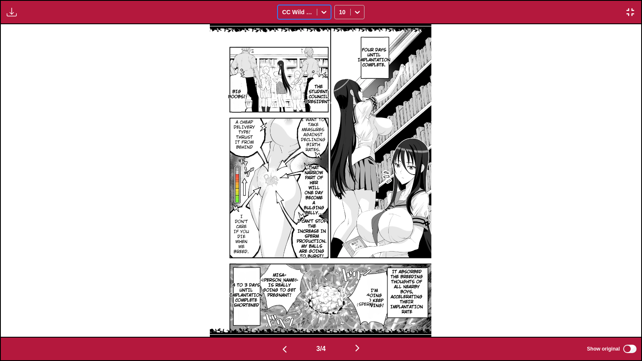 Image resolution: width=642 pixels, height=361 pixels. What do you see at coordinates (630, 349) in the screenshot?
I see `input: Show original` at bounding box center [630, 349].